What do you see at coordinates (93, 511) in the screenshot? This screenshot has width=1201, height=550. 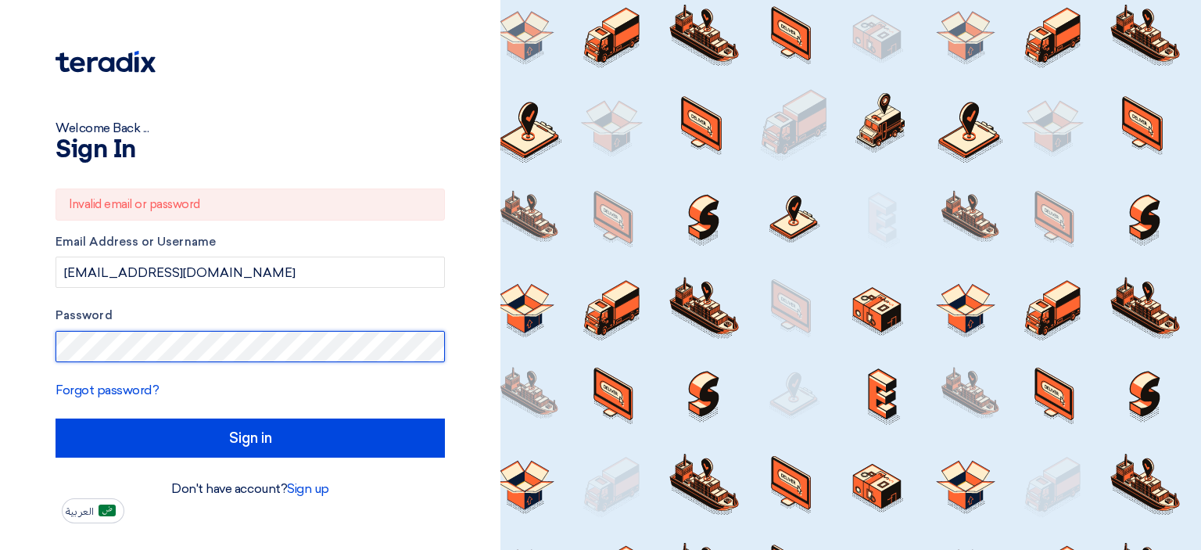 I see `button: العربية` at bounding box center [93, 511].